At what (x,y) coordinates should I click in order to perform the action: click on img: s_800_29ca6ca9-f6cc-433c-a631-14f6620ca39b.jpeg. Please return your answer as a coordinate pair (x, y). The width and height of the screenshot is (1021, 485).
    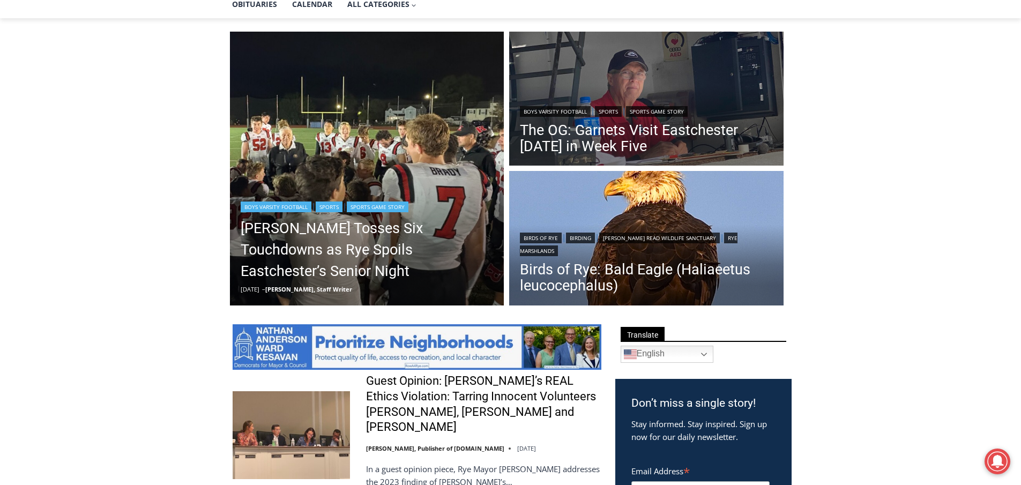
    Looking at the image, I should click on (54, 54).